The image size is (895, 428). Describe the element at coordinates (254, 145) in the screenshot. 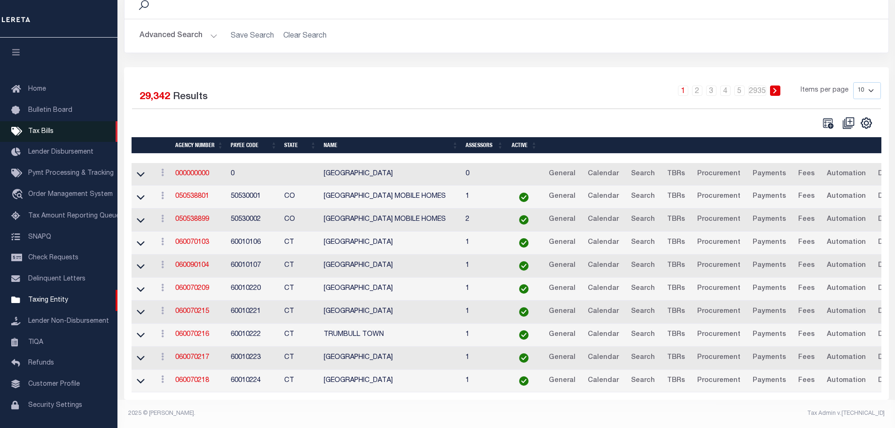

I see `th: Payee Code: activate to sort column ascending` at that location.